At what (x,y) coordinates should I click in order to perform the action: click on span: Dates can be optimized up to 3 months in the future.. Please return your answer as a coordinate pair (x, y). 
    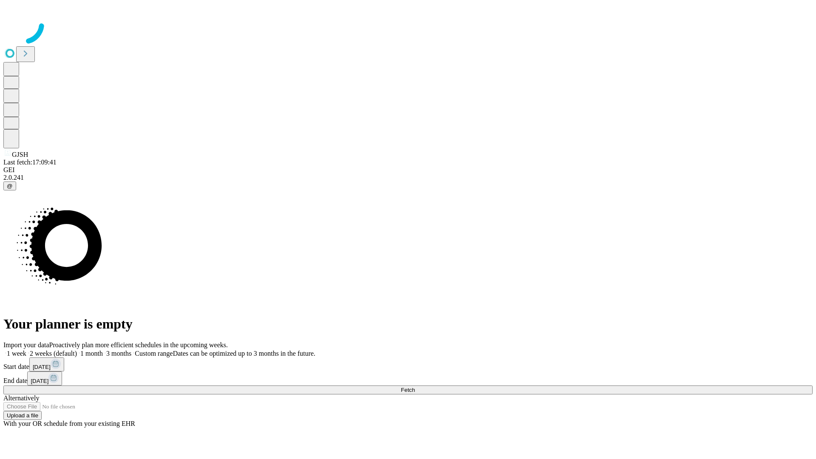
    Looking at the image, I should click on (244, 353).